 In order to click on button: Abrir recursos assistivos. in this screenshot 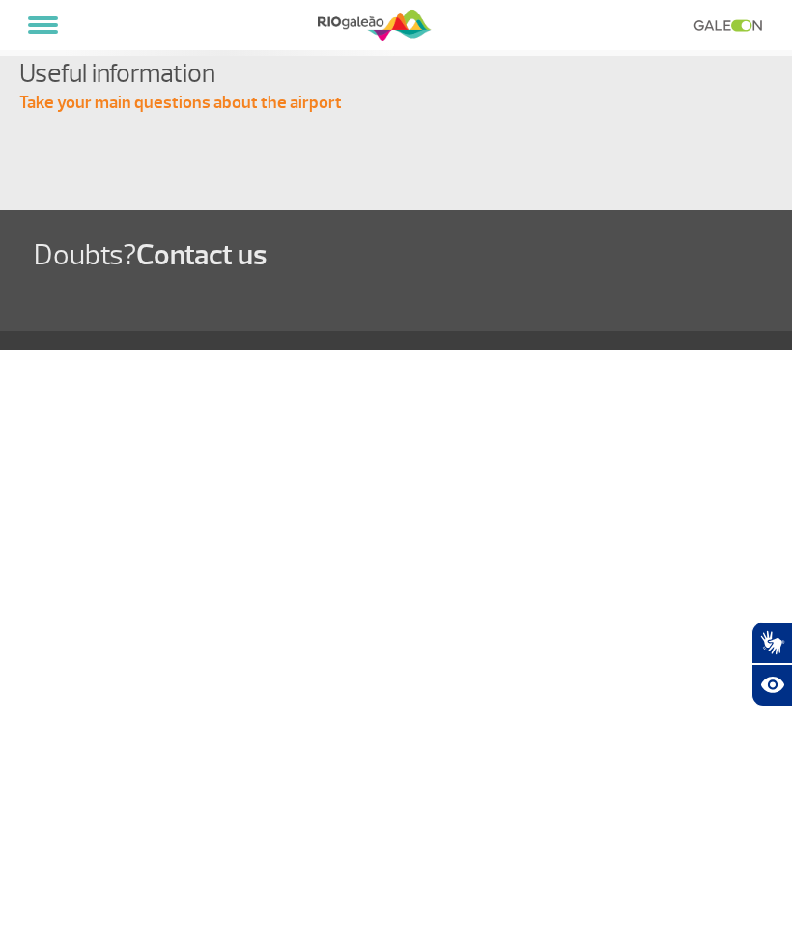, I will do `click(771, 685)`.